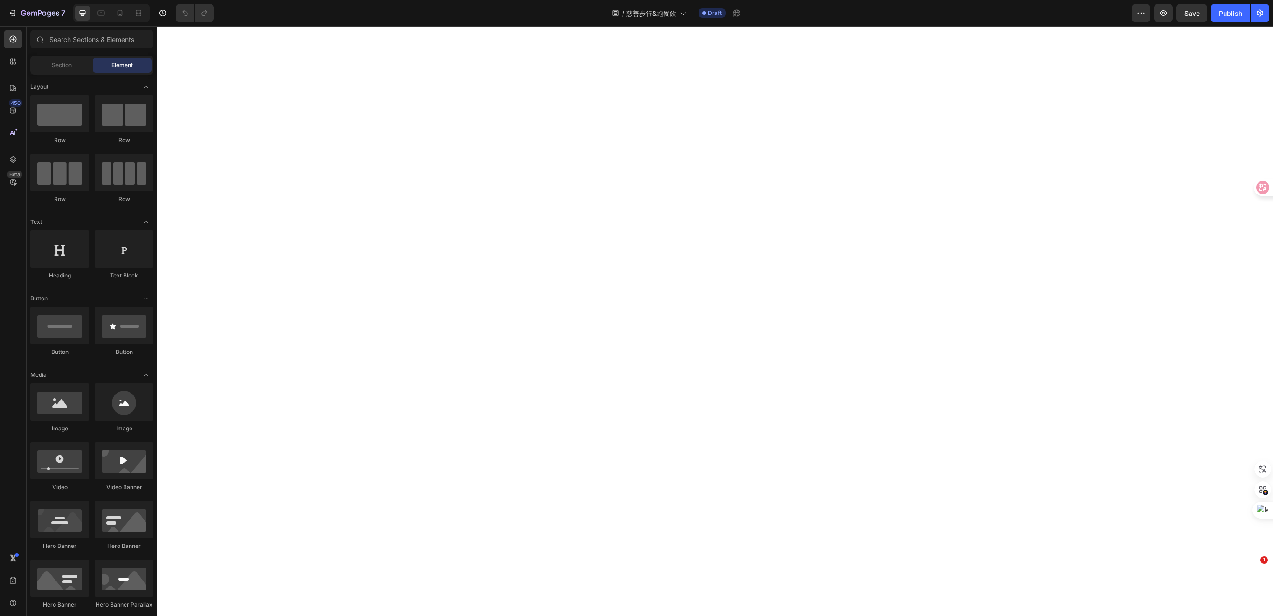  What do you see at coordinates (1231, 13) in the screenshot?
I see `div: Publish` at bounding box center [1231, 13].